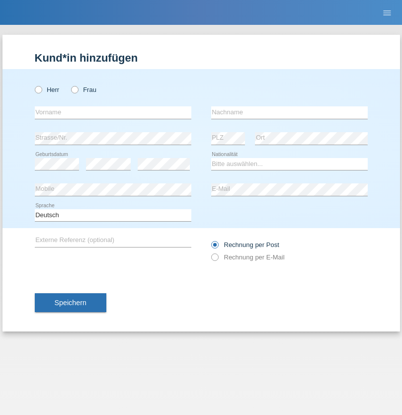 The image size is (402, 415). I want to click on input: Herr, so click(38, 89).